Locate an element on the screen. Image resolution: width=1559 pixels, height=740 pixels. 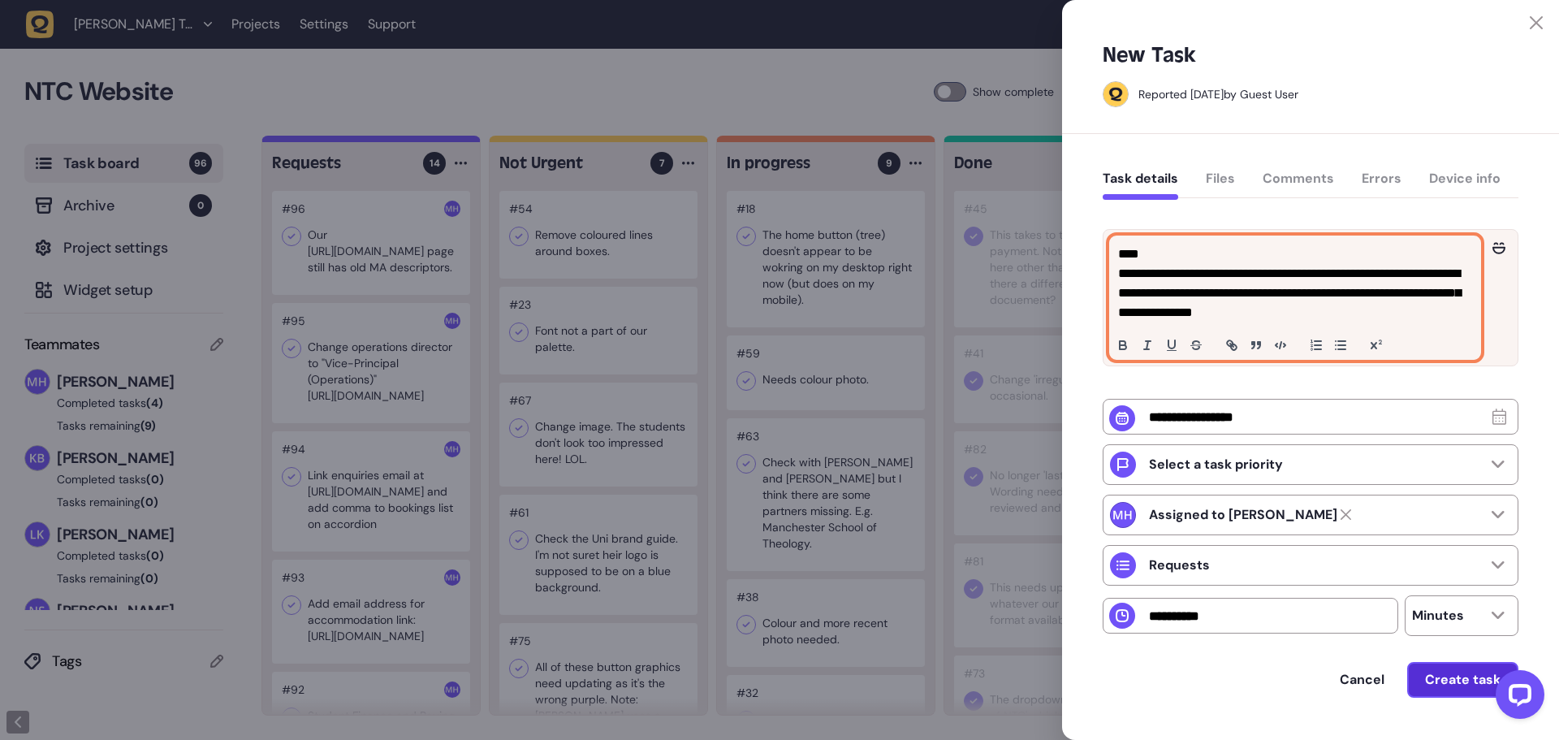
button: Open LiveChat chat widget is located at coordinates (37, 31).